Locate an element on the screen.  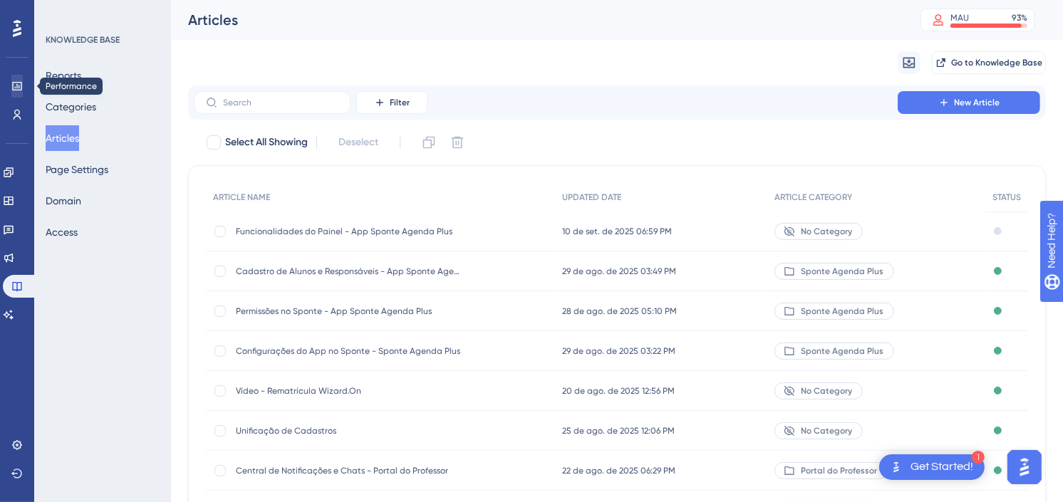
span: Configurações do App no Sponte - Sponte Agenda Plus is located at coordinates (350, 351).